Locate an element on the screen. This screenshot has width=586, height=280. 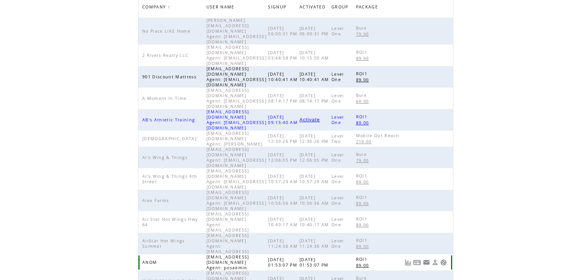
a: View Profile is located at coordinates (435, 263).